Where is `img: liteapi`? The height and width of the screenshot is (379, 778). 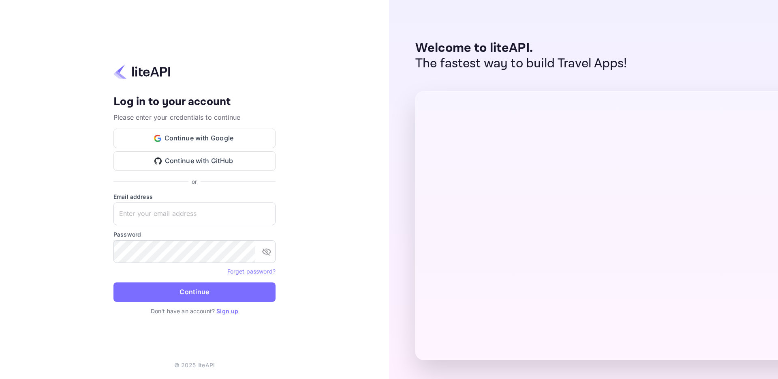
img: liteapi is located at coordinates (142, 71).